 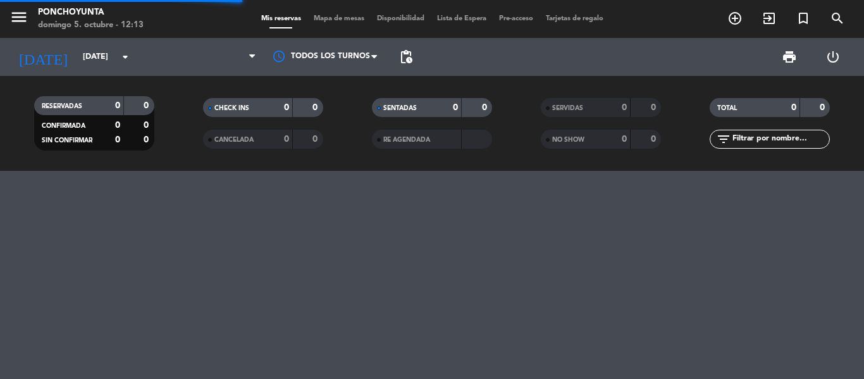 I want to click on span: SERVIDAS, so click(x=567, y=108).